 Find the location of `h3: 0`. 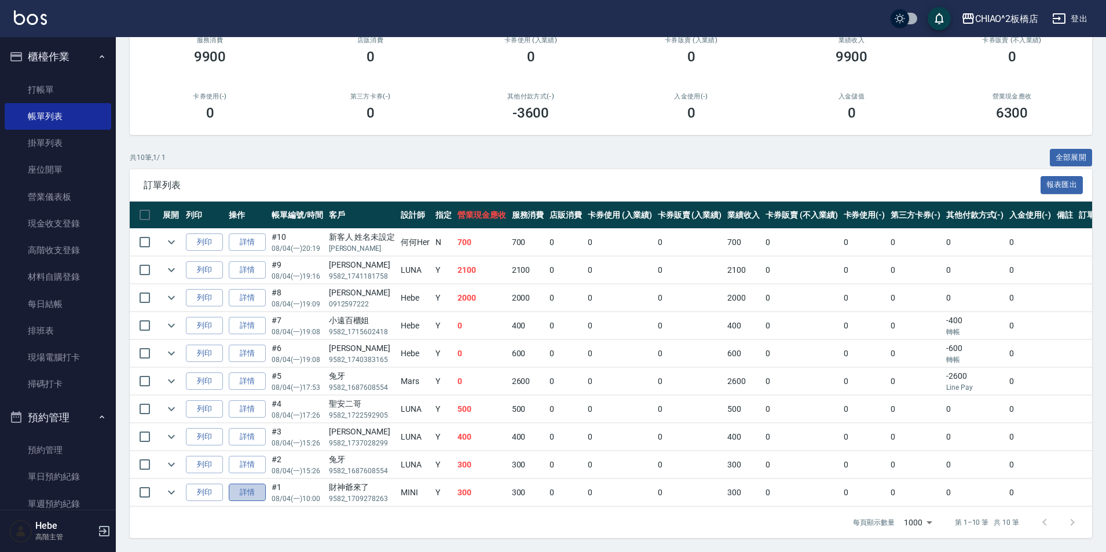

h3: 0 is located at coordinates (852, 113).